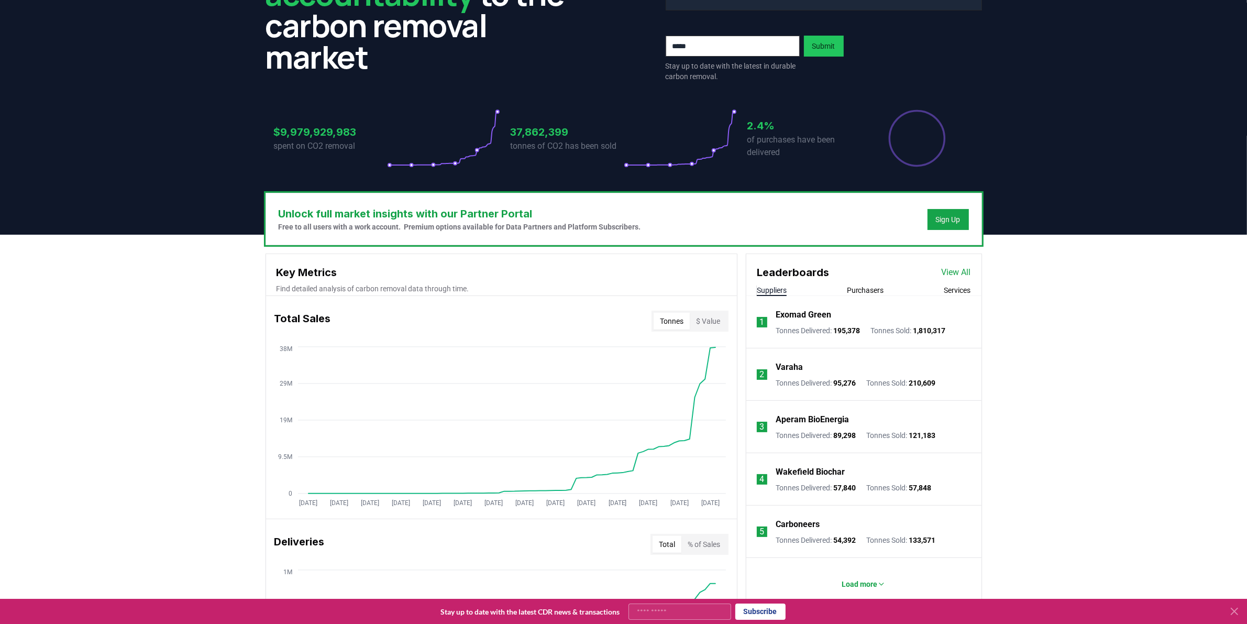  Describe the element at coordinates (864, 584) in the screenshot. I see `button: Load more` at that location.